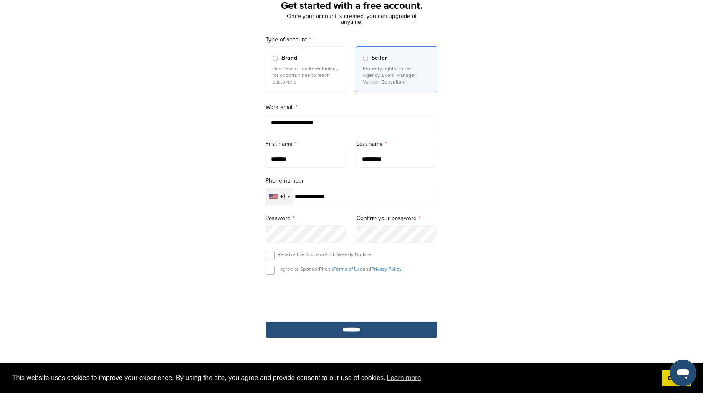 The height and width of the screenshot is (393, 703). What do you see at coordinates (676, 378) in the screenshot?
I see `a: dismiss cookie message` at bounding box center [676, 378].